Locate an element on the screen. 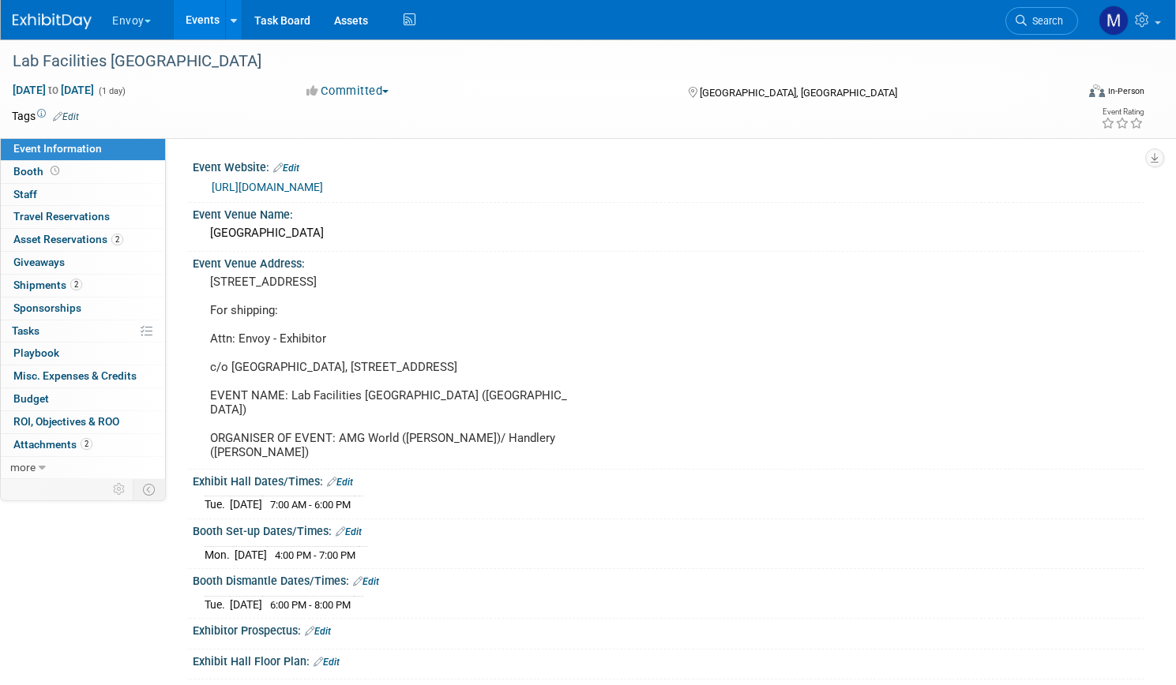  a: Event Information is located at coordinates (83, 149).